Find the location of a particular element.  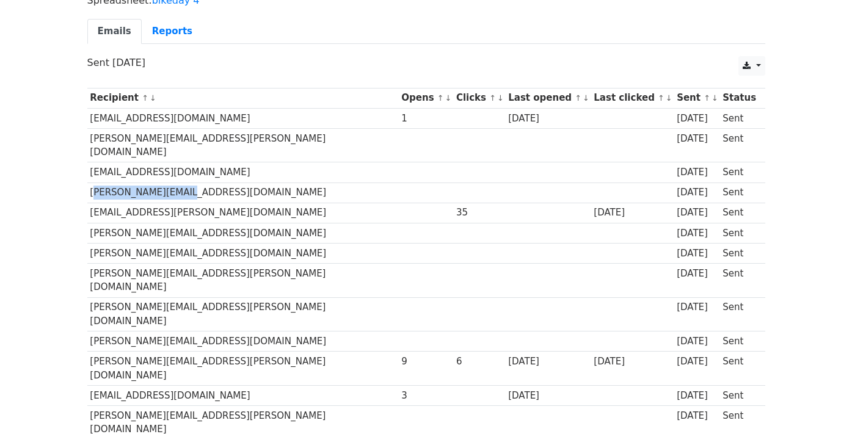

div: 3 is located at coordinates (425, 396).